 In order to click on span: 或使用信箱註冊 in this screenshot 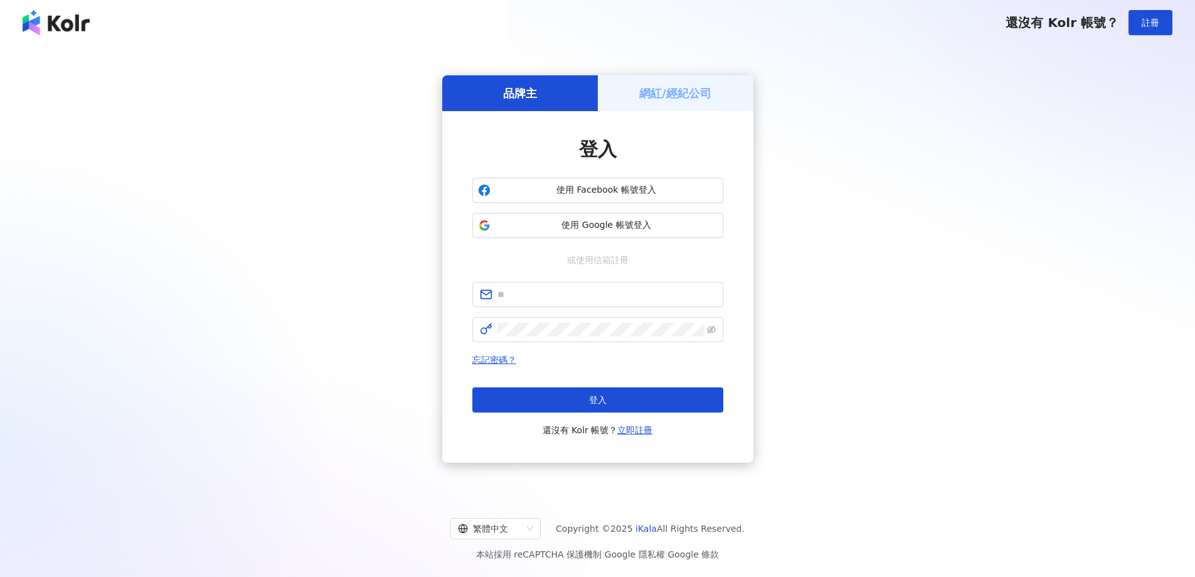, I will do `click(598, 260)`.